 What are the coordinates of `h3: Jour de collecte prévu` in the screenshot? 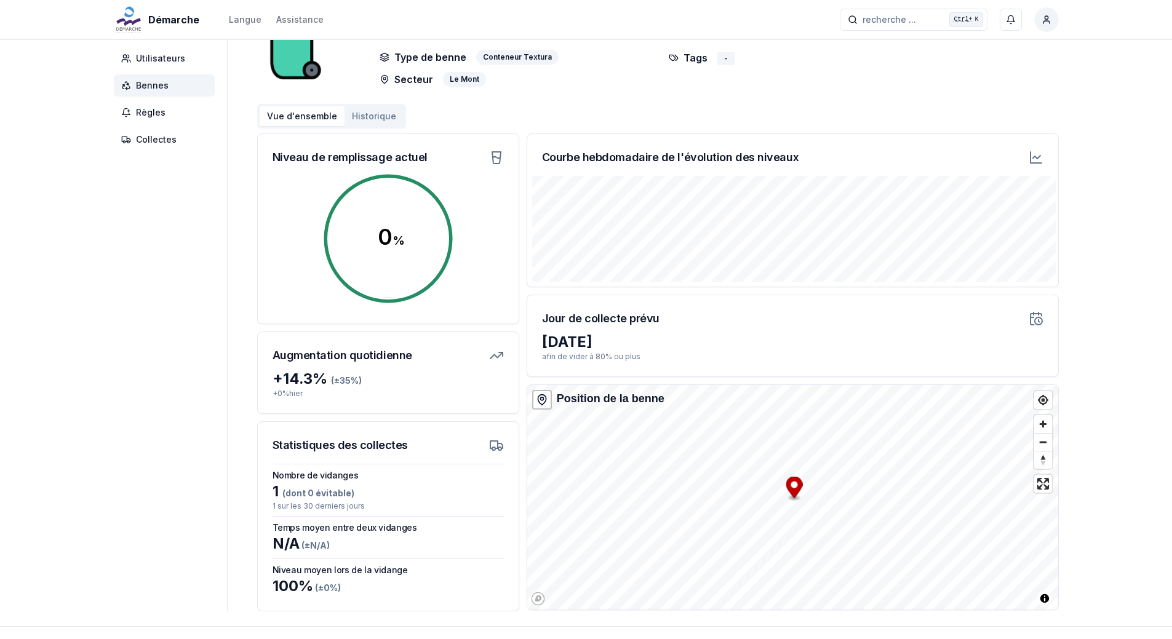 It's located at (601, 319).